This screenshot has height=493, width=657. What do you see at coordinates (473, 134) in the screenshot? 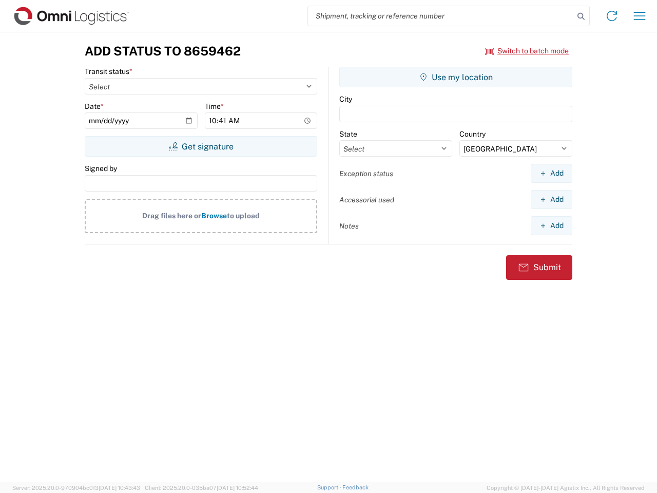
I see `label: Country` at bounding box center [473, 134].